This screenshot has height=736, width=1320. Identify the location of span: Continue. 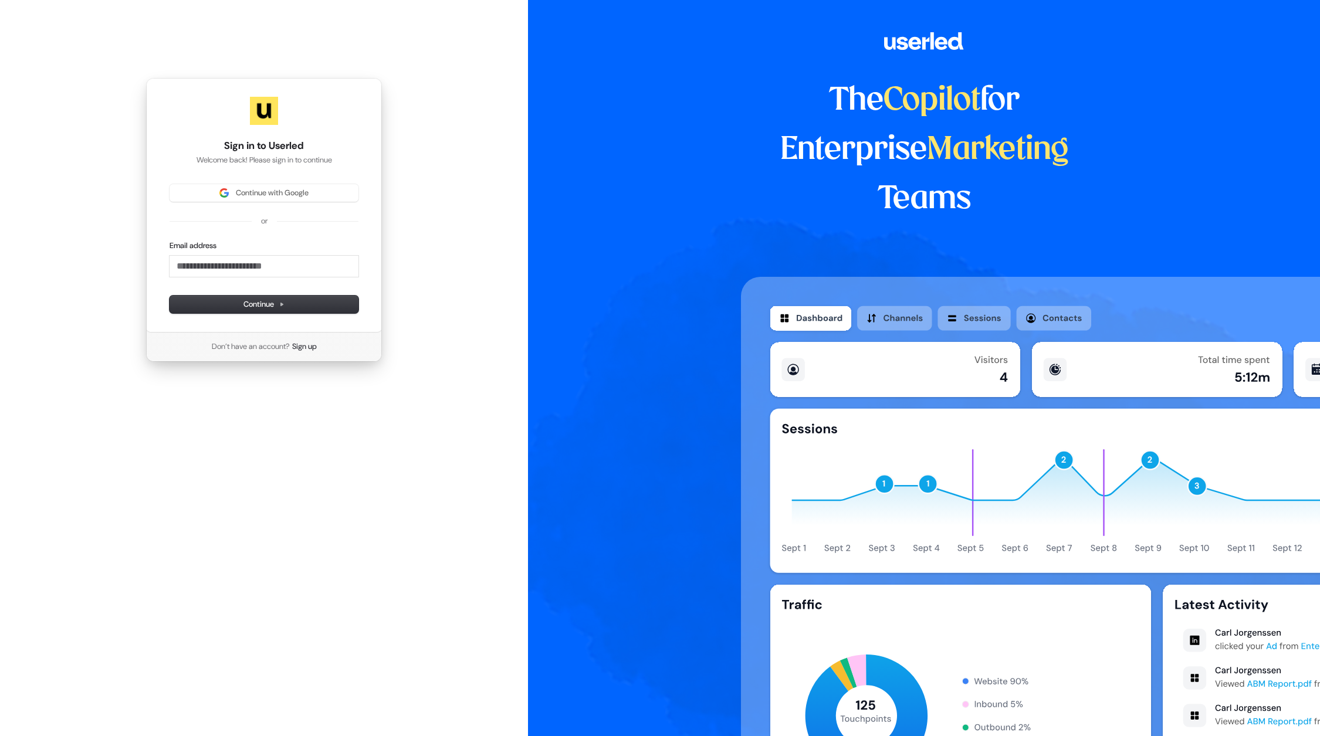
(264, 304).